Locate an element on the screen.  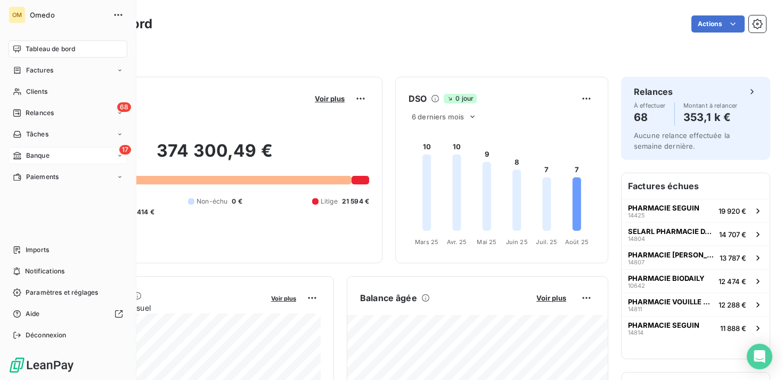
span: 12 474 € is located at coordinates (732, 281).